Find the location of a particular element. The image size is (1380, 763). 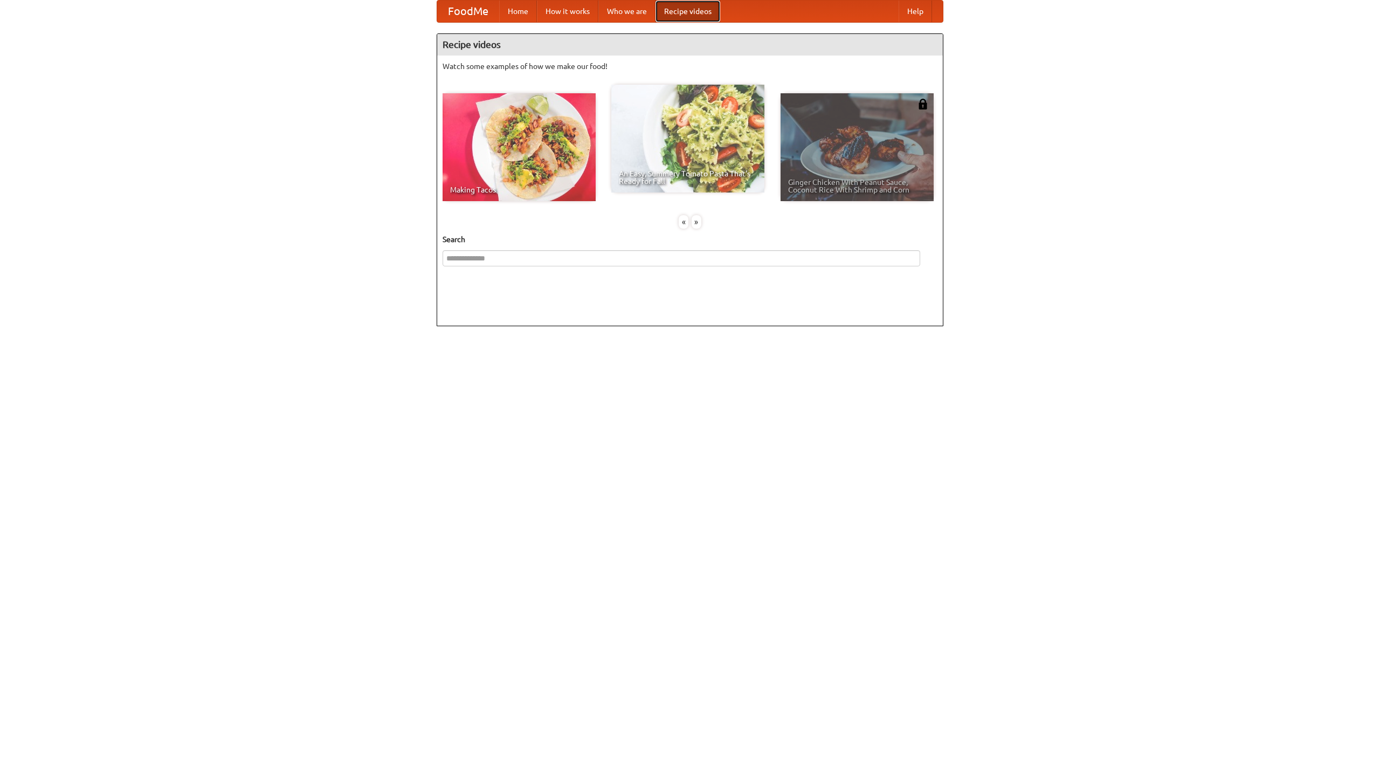

img: 483408.png is located at coordinates (923, 104).